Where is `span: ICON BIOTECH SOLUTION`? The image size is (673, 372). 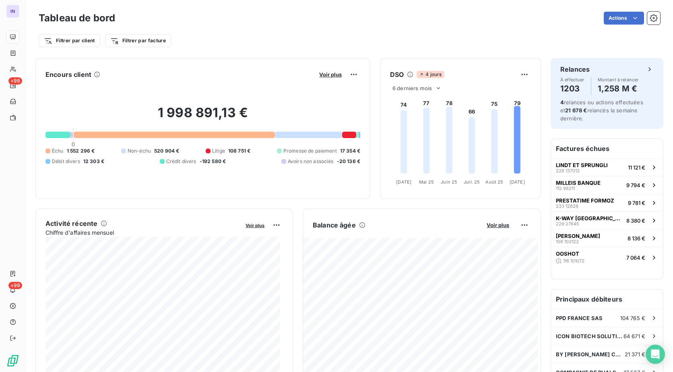 span: ICON BIOTECH SOLUTION is located at coordinates (590, 336).